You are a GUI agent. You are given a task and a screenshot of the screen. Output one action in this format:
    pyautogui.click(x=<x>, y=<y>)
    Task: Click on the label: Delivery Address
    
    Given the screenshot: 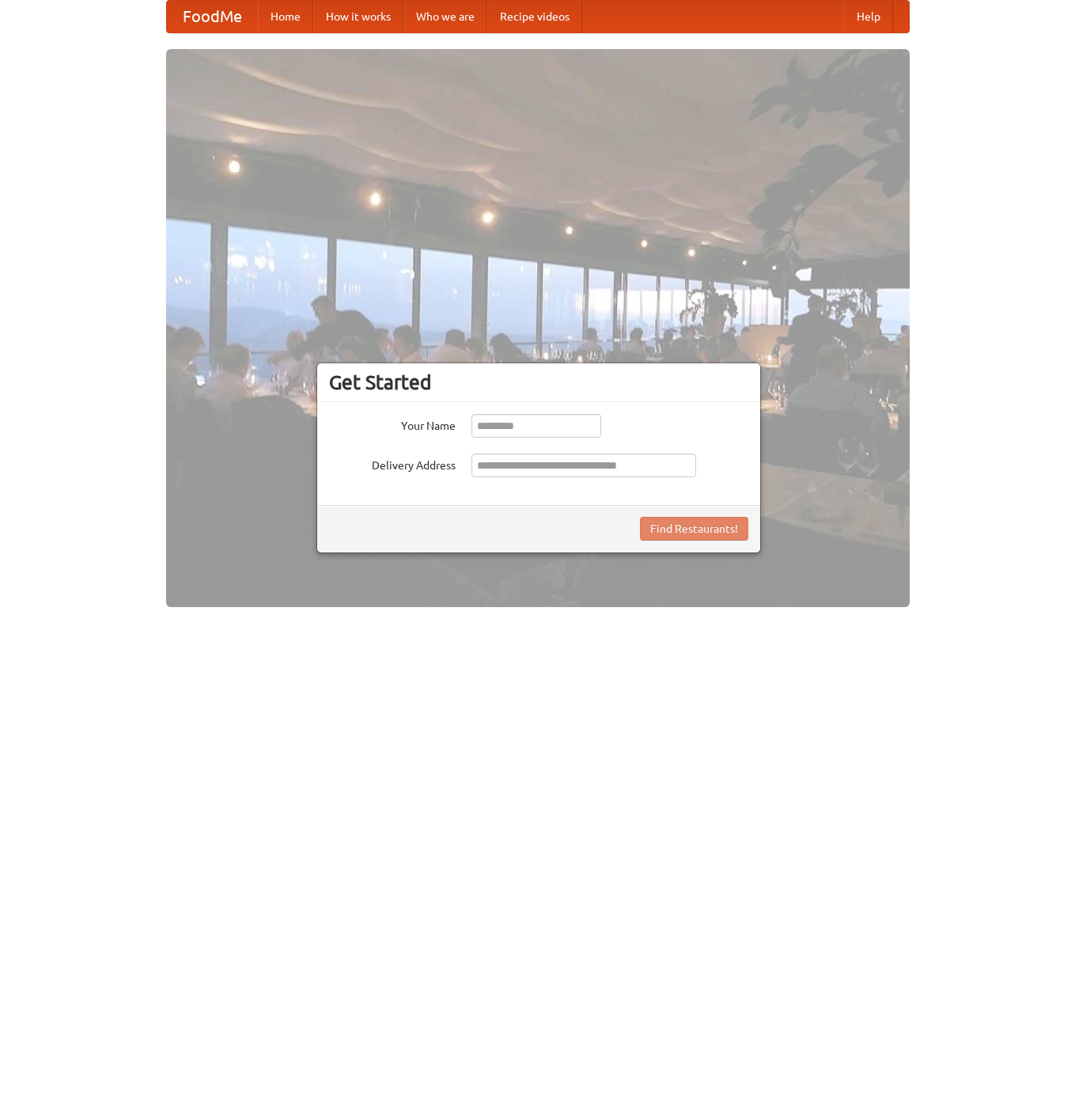 What is the action you would take?
    pyautogui.click(x=393, y=463)
    